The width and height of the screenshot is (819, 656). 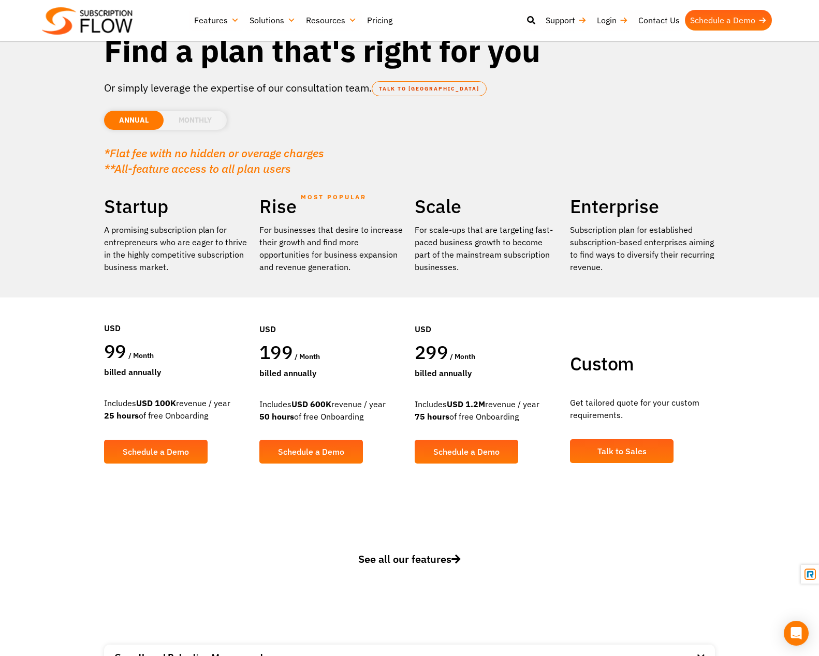 What do you see at coordinates (331, 20) in the screenshot?
I see `a: Resources` at bounding box center [331, 20].